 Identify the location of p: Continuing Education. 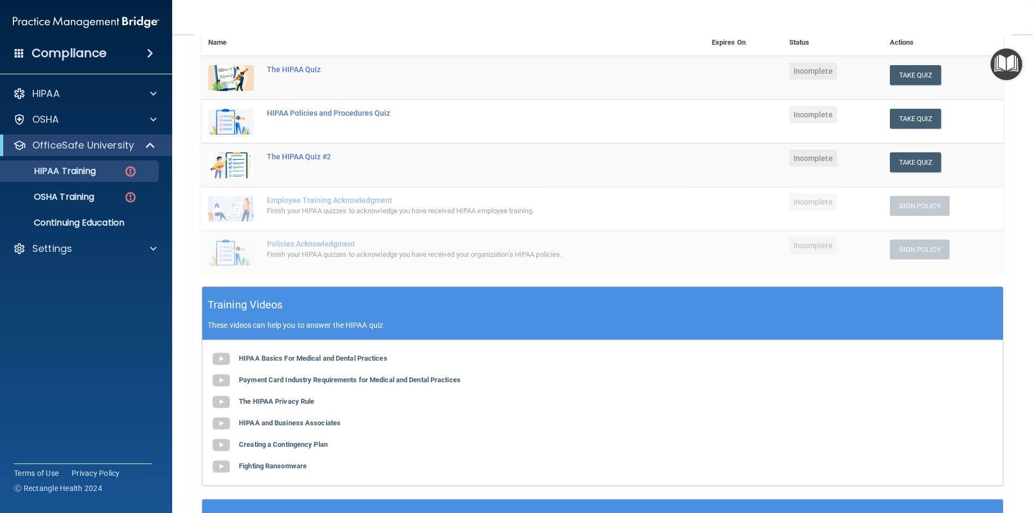
(80, 223).